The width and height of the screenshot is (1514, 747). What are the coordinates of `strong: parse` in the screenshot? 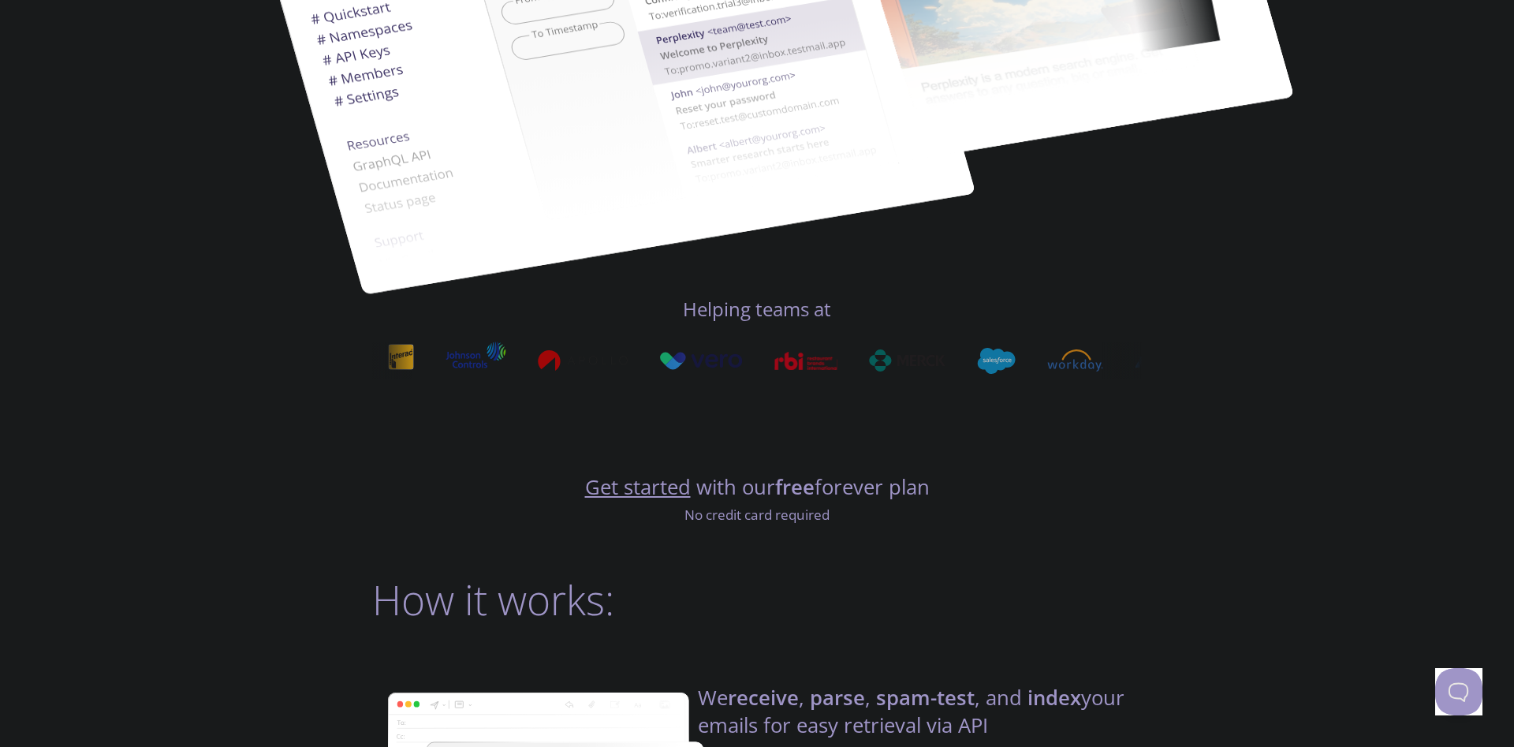 It's located at (837, 697).